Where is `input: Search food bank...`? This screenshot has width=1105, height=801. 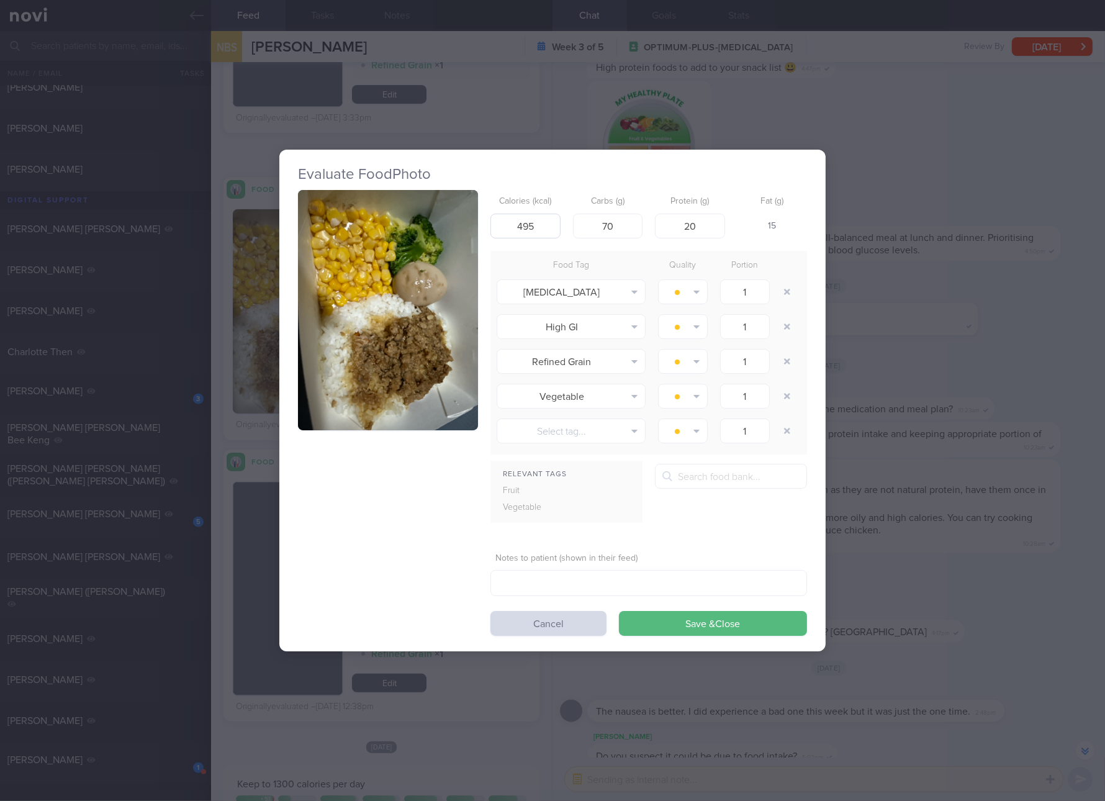
input: Search food bank... is located at coordinates (731, 476).